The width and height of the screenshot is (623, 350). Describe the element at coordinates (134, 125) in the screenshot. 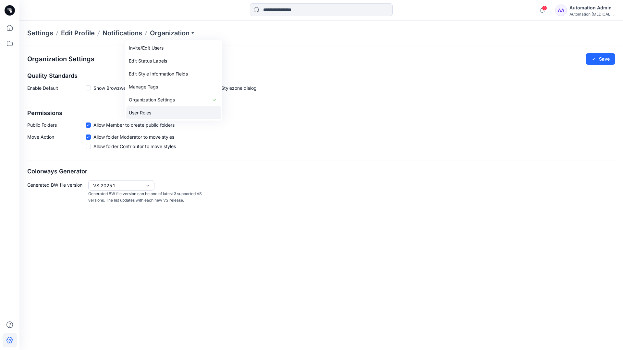

I see `span: Allow Member to create public folders` at that location.